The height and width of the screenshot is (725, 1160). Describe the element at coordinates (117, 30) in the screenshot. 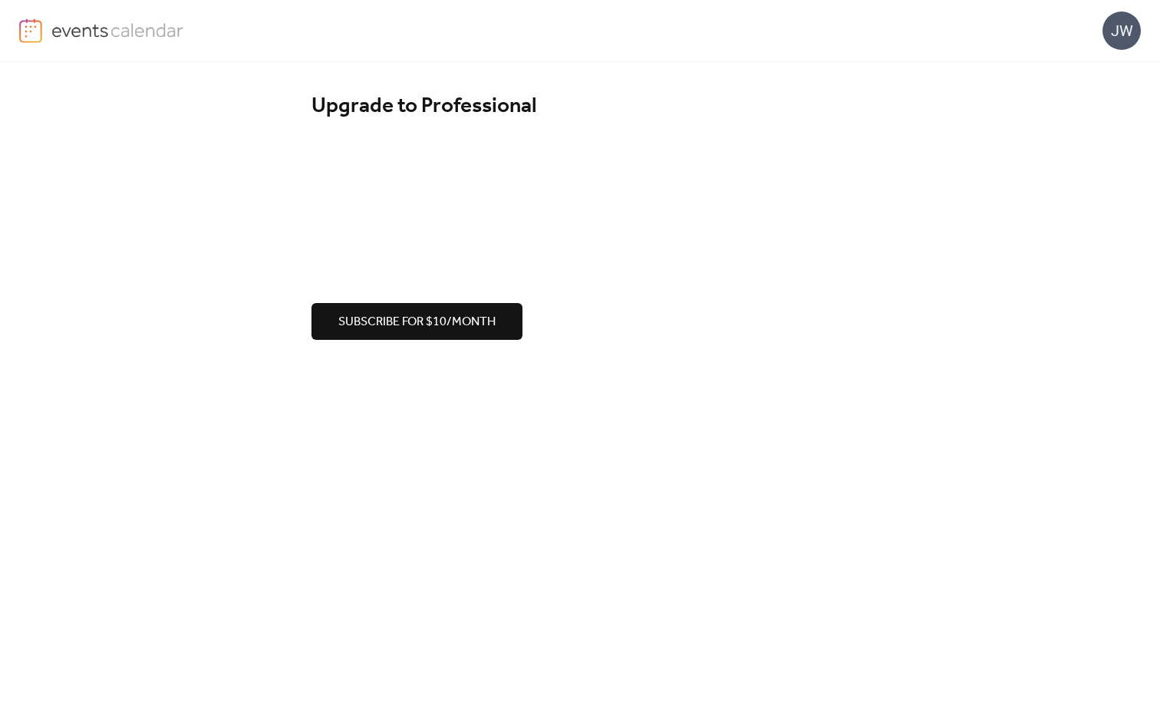

I see `img: logo-type` at that location.